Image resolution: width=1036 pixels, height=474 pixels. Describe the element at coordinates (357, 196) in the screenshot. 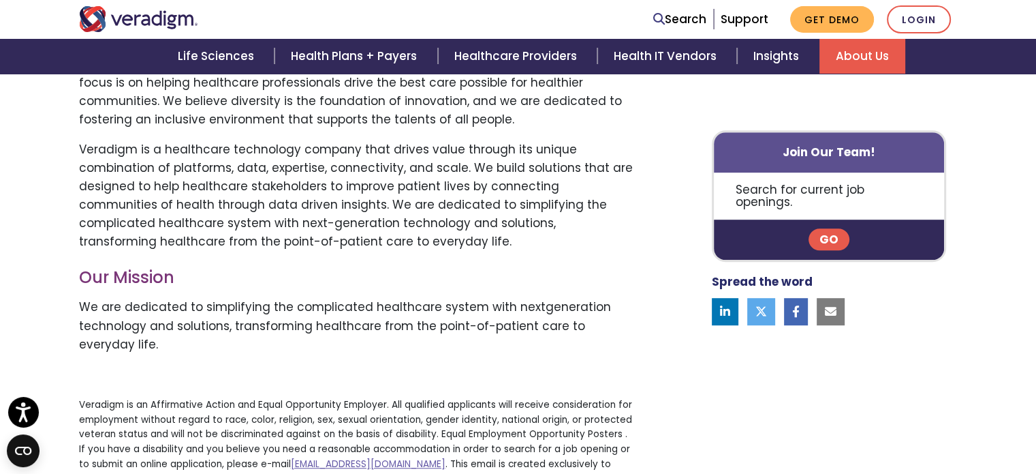

I see `p: Veradigm is a healthcare technology company that drives value through its unique combination of p...` at that location.